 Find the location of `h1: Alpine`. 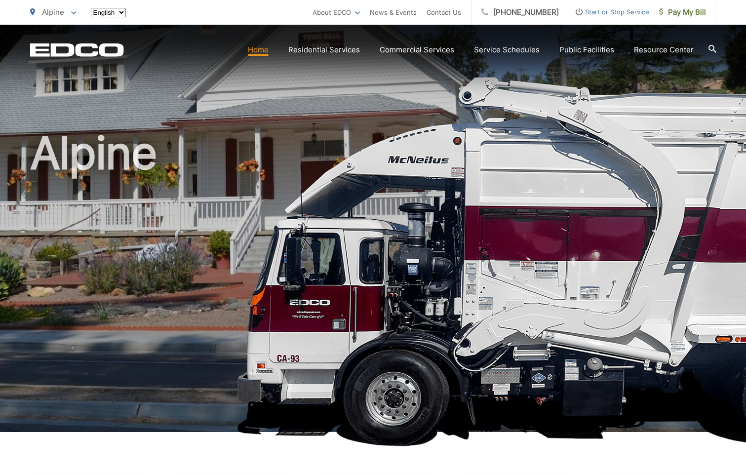

h1: Alpine is located at coordinates (373, 285).